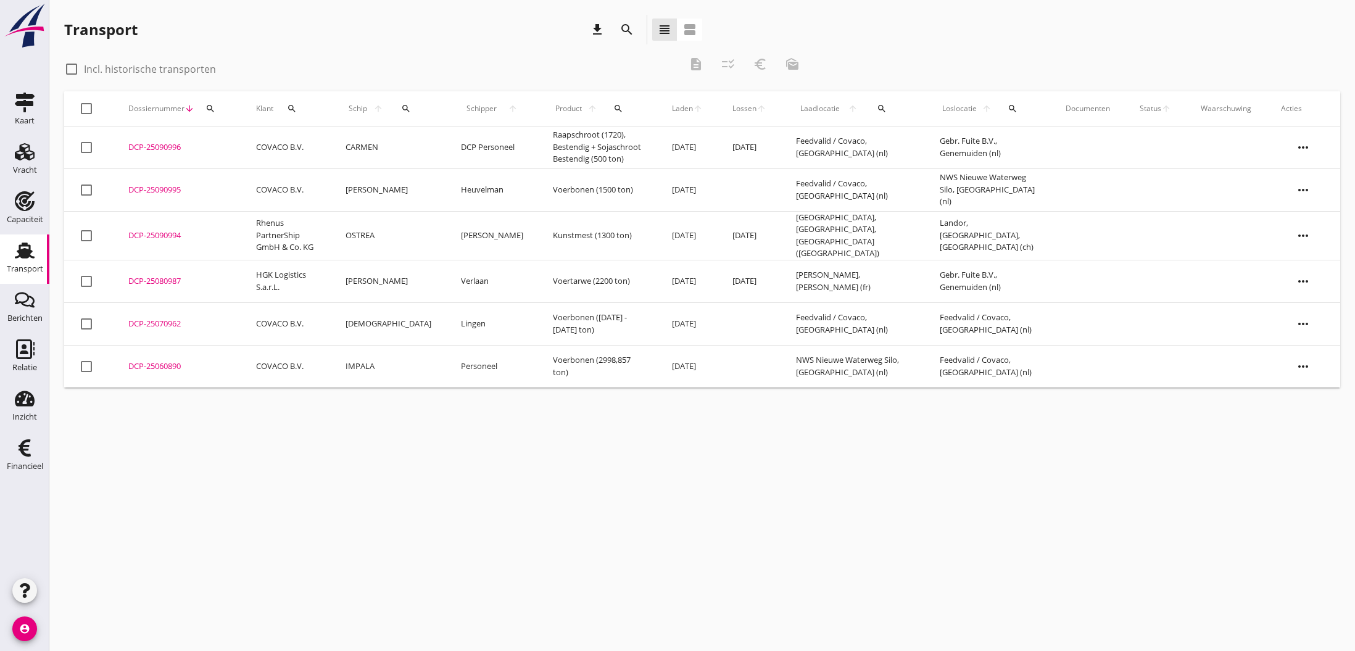 The image size is (1355, 651). What do you see at coordinates (177, 147) in the screenshot?
I see `div: DCP-25090996` at bounding box center [177, 147].